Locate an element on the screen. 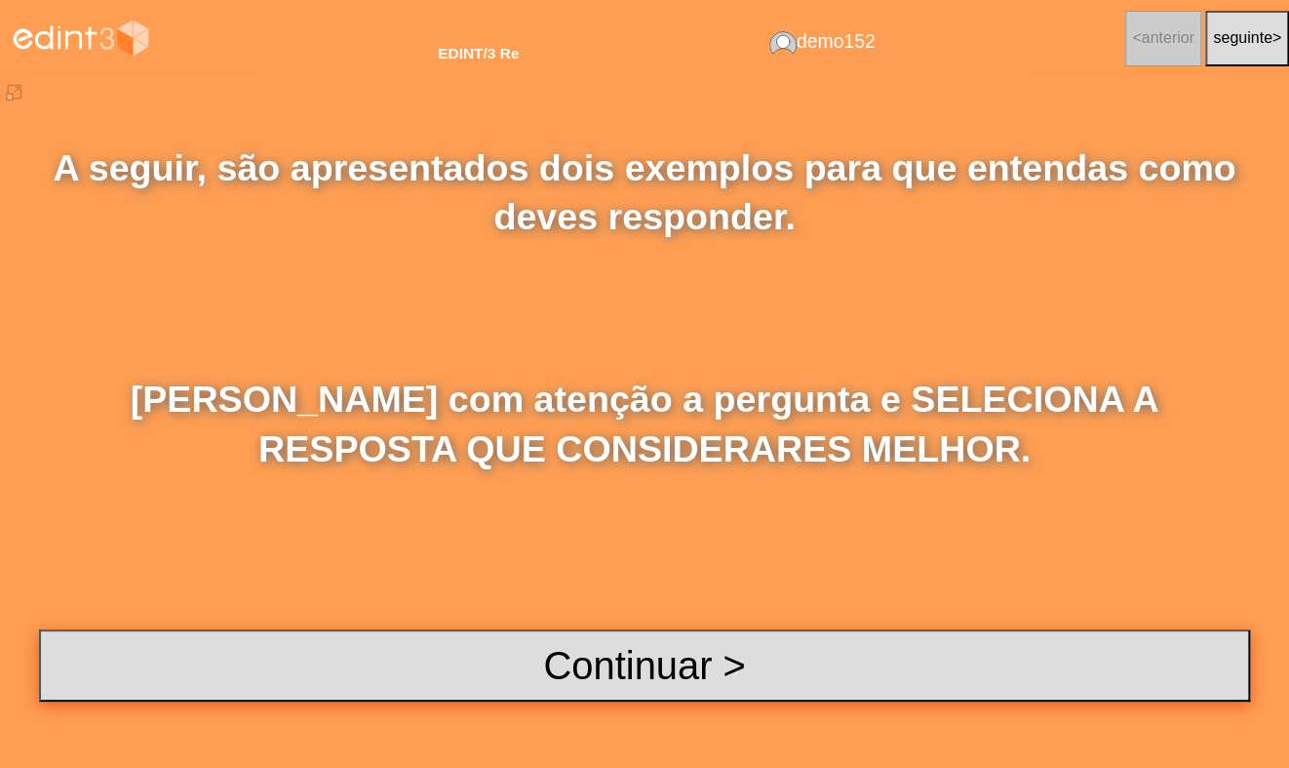  button: <anterior is located at coordinates (1164, 38).